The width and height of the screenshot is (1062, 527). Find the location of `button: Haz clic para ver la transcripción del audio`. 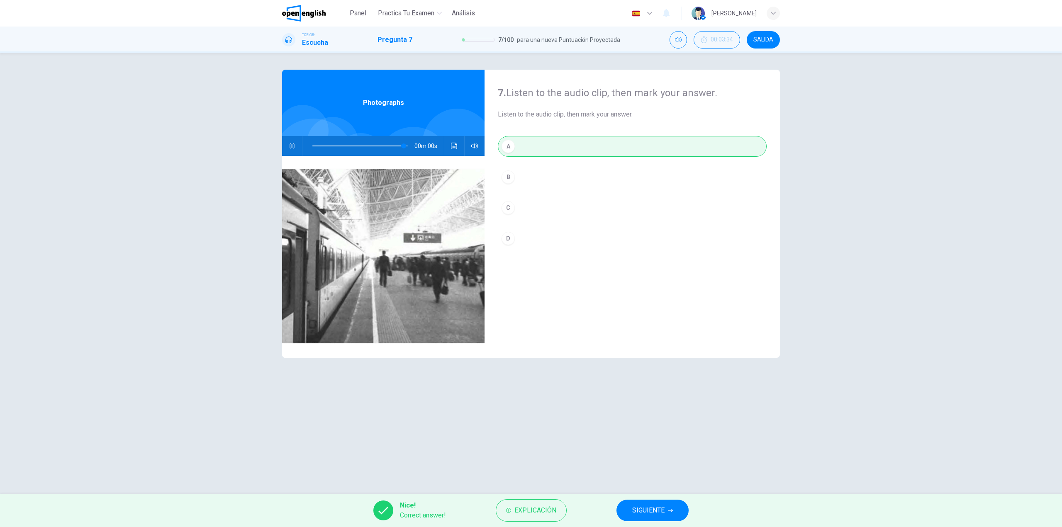

button: Haz clic para ver la transcripción del audio is located at coordinates (454, 146).